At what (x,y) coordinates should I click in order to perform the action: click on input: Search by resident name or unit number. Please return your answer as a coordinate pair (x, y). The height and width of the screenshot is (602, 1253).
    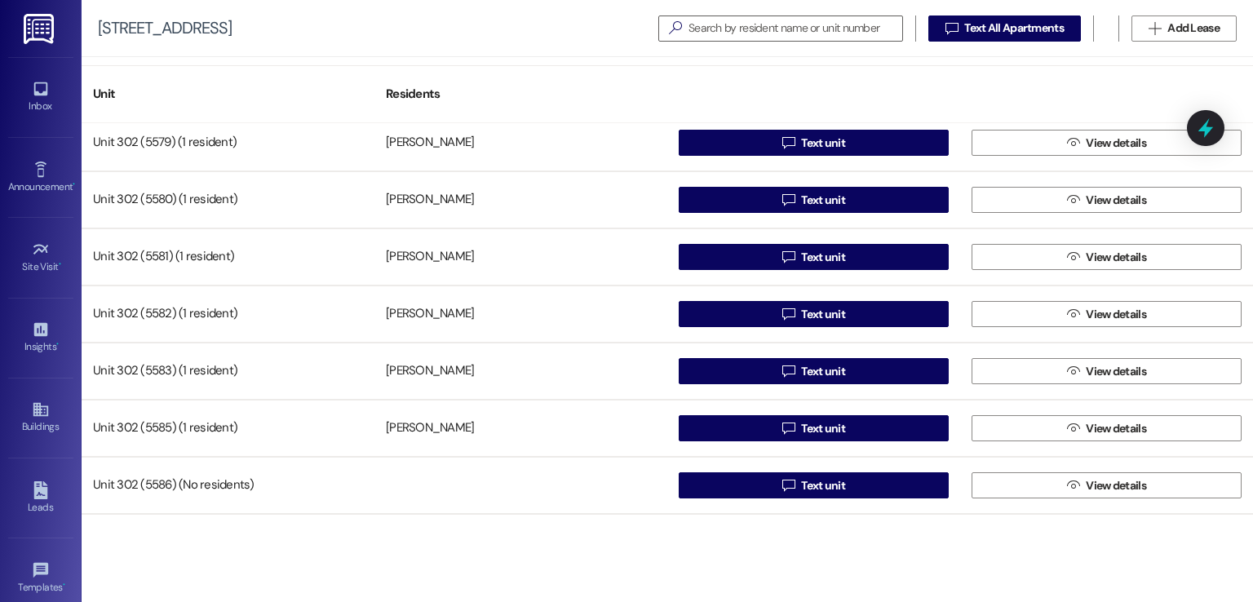
    Looking at the image, I should click on (795, 29).